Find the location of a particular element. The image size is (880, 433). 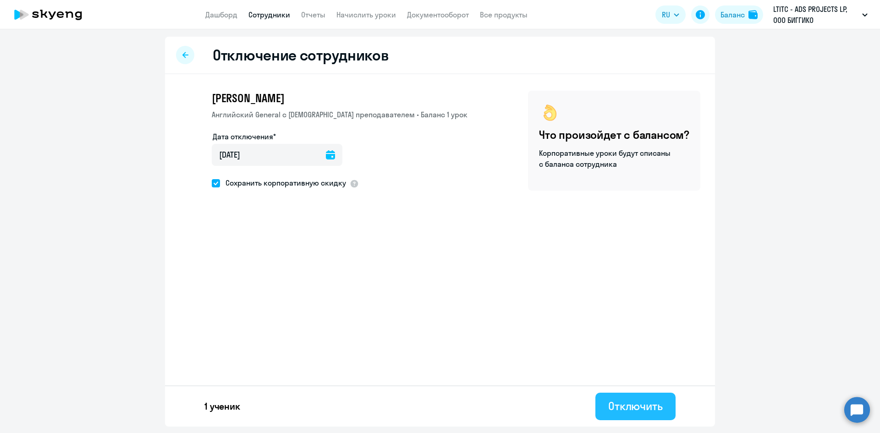

button: LTITC - ADS PROJECTS LP, ООО БИГГИКО is located at coordinates (821, 15).